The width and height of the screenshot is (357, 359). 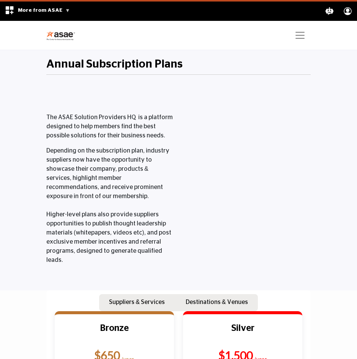 What do you see at coordinates (217, 303) in the screenshot?
I see `button: Destinations & Venues` at bounding box center [217, 303].